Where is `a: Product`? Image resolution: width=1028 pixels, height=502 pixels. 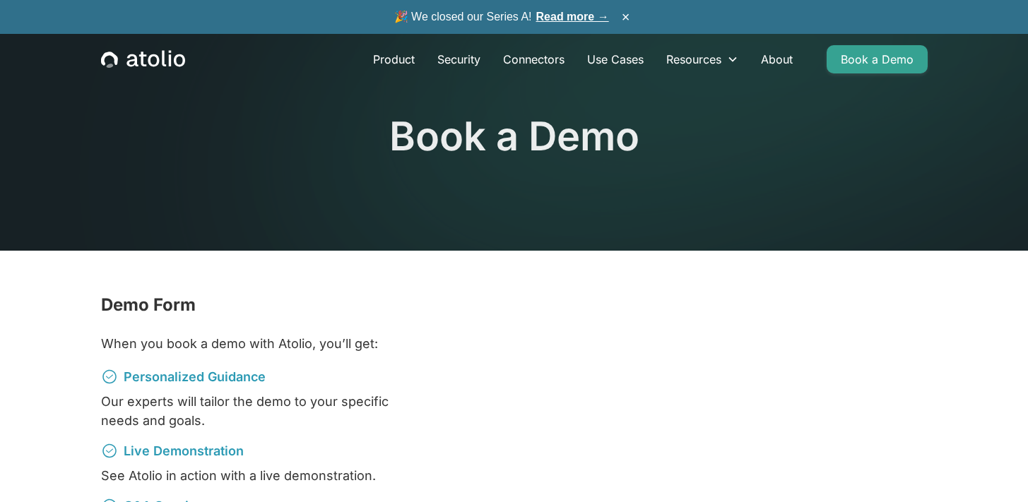 a: Product is located at coordinates (394, 59).